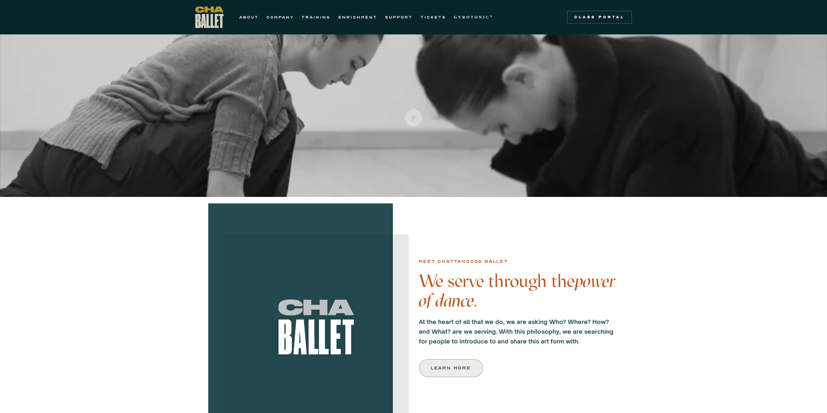 The width and height of the screenshot is (827, 413). What do you see at coordinates (358, 17) in the screenshot?
I see `a: ENRICHMENT` at bounding box center [358, 17].